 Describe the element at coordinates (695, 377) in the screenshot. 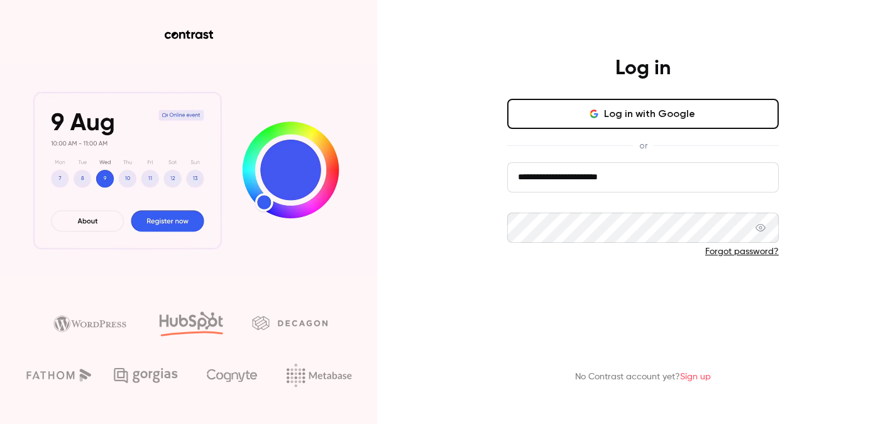

I see `a: Sign up` at that location.